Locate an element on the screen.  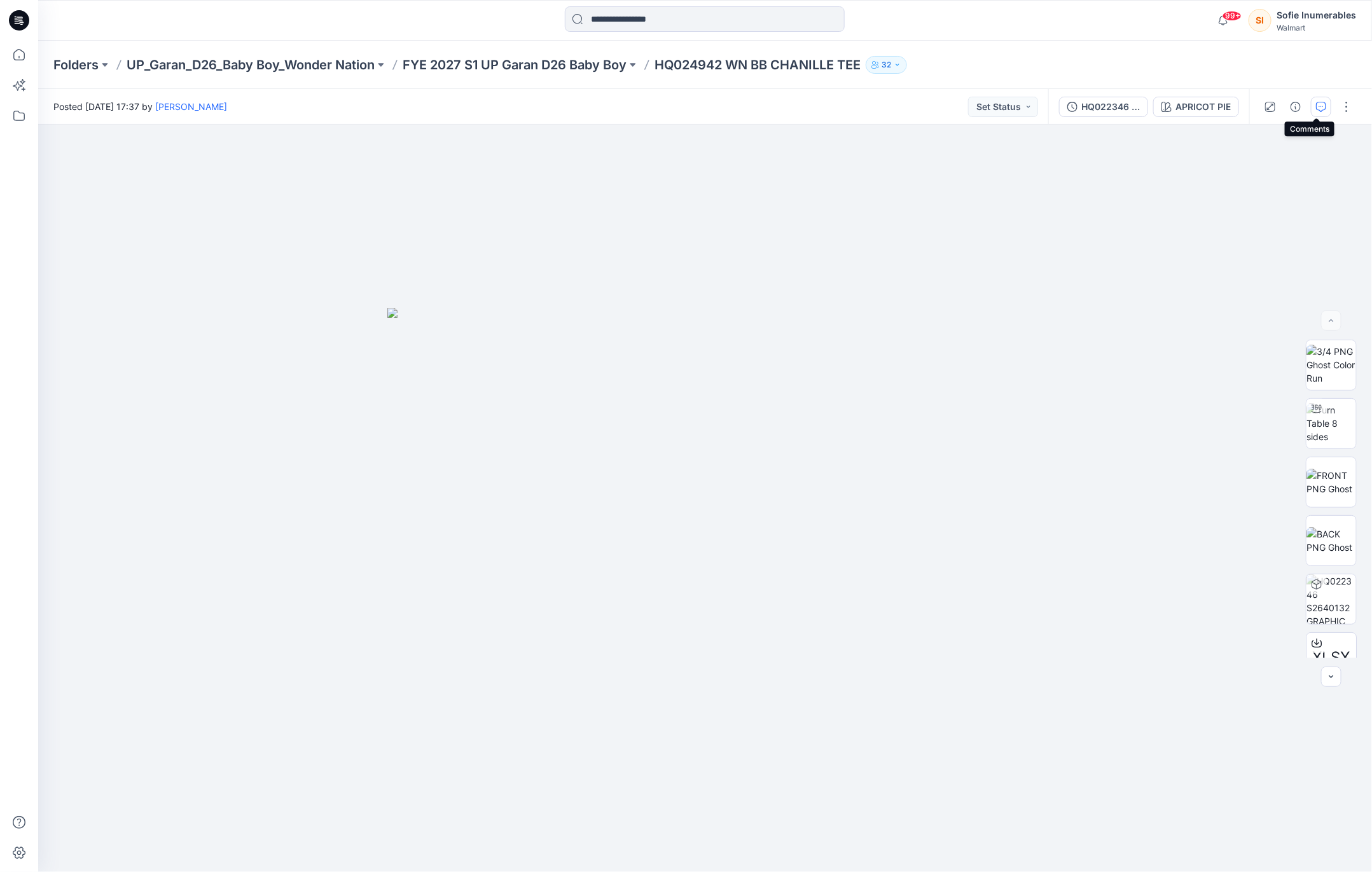
div: APRICOT PIE is located at coordinates (1203, 107).